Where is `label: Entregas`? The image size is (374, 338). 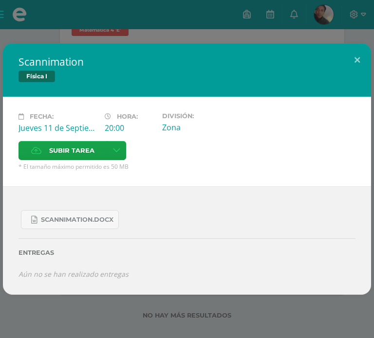 label: Entregas is located at coordinates (187, 253).